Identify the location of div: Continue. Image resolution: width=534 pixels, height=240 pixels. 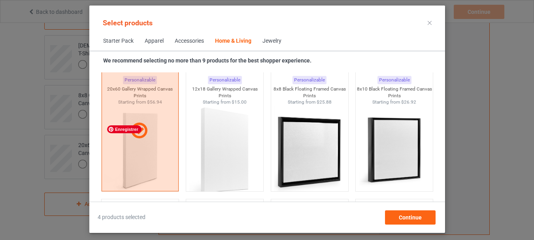
(410, 217).